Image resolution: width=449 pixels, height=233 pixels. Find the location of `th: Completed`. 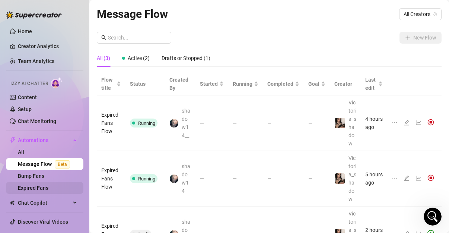

th: Completed is located at coordinates (283, 84).